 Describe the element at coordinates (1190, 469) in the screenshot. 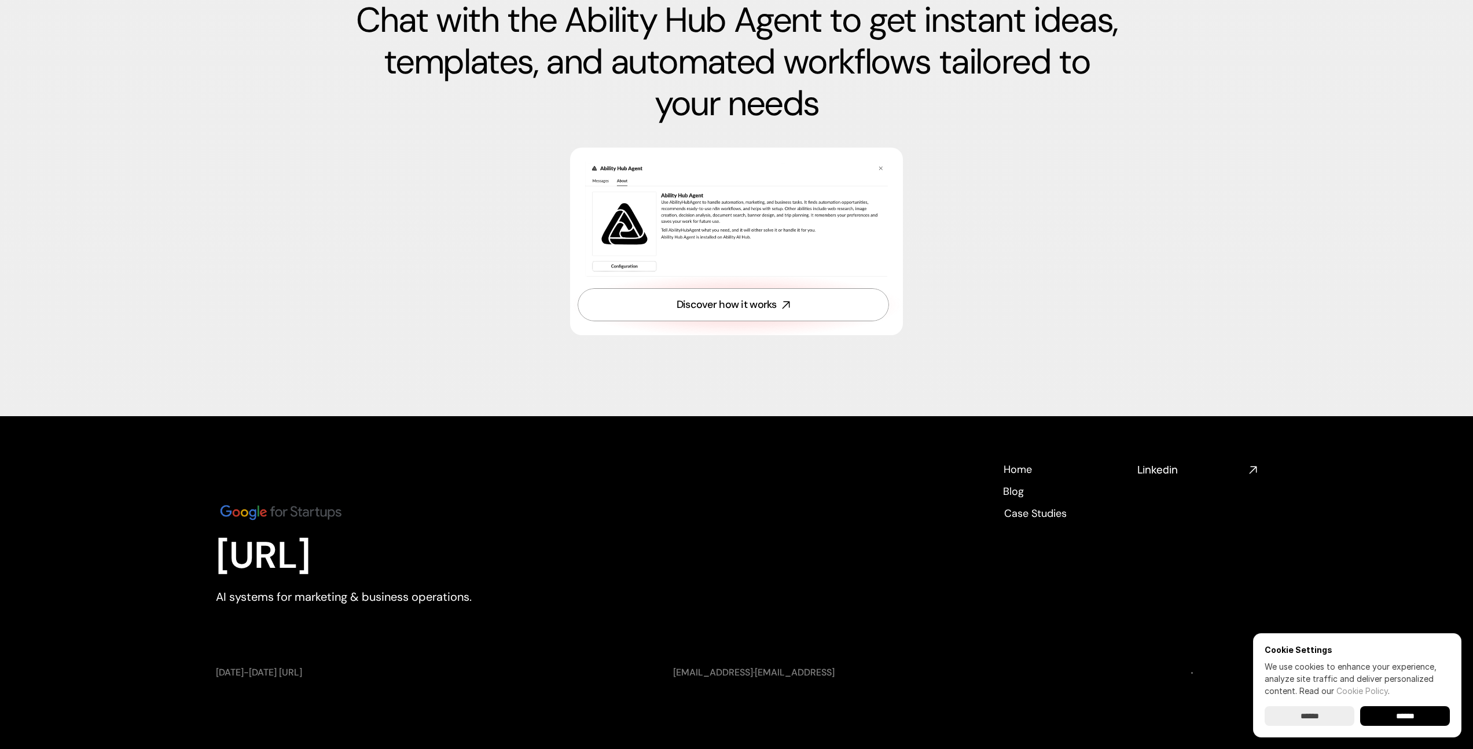

I see `h4: Linkedin` at that location.